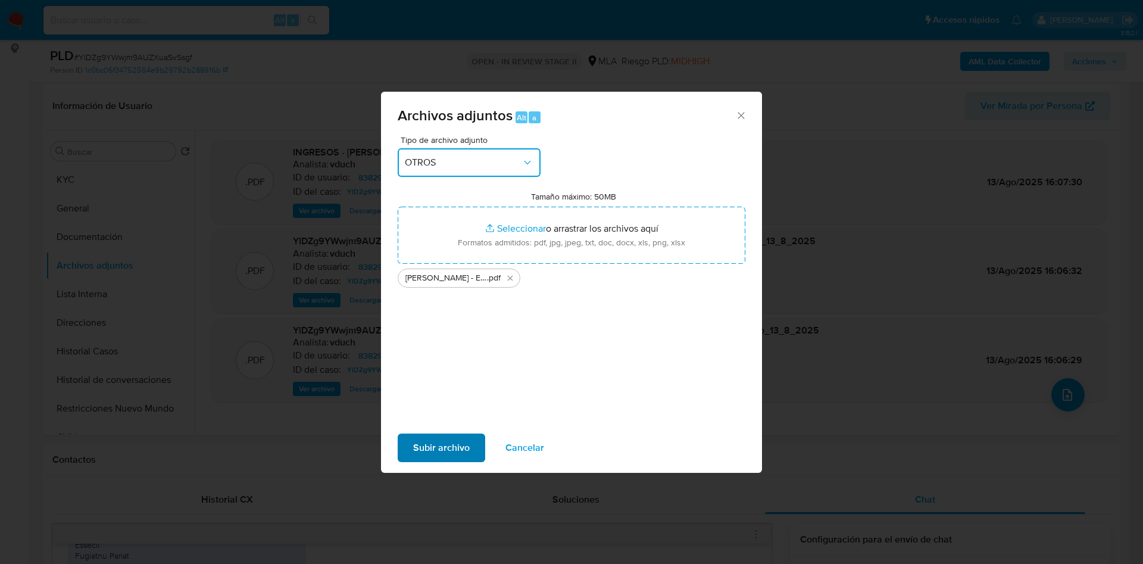 The image size is (1143, 564). I want to click on button: OTROS, so click(469, 163).